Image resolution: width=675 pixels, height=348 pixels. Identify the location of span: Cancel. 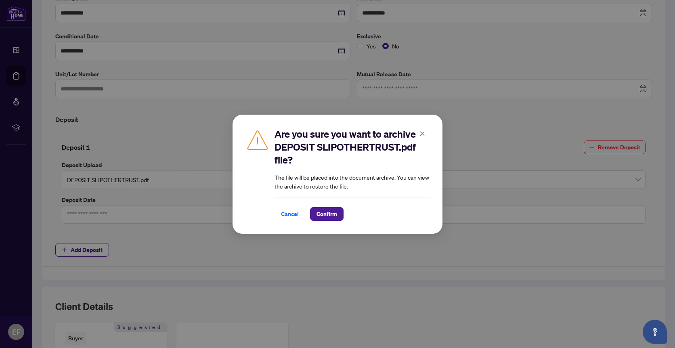
(290, 214).